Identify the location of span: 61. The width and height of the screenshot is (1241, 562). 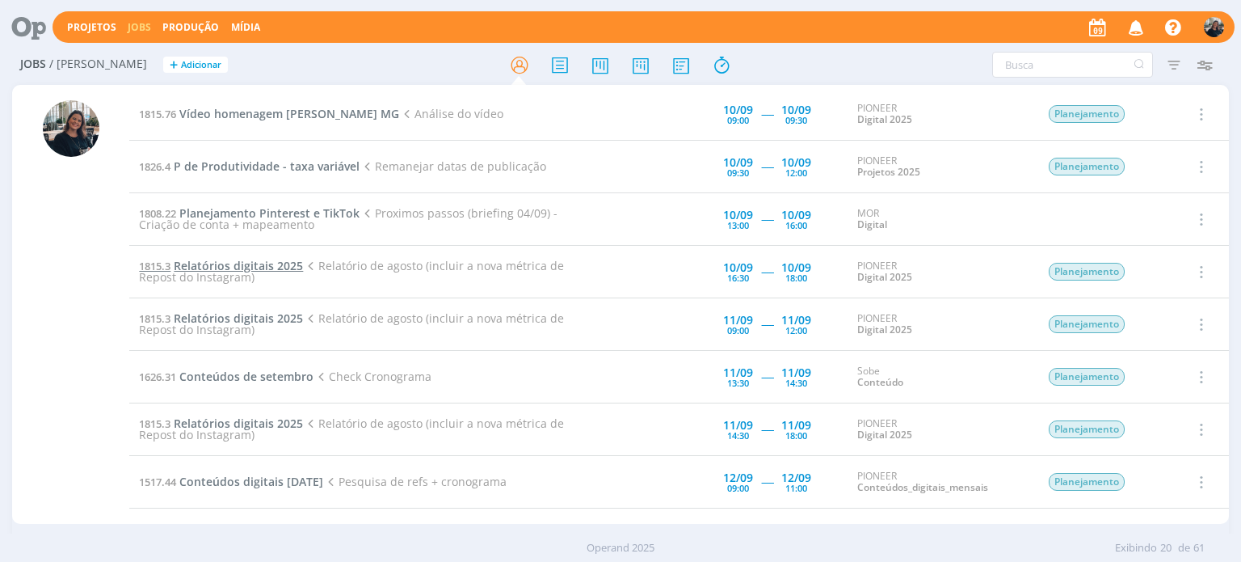
(1199, 548).